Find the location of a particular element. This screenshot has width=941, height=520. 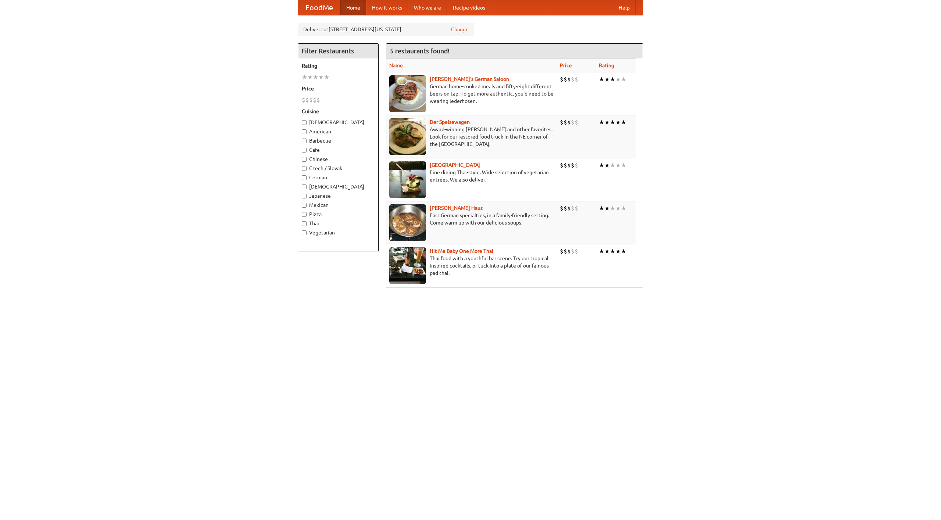

ng-pluralize: 5 restaurants found! is located at coordinates (420, 51).